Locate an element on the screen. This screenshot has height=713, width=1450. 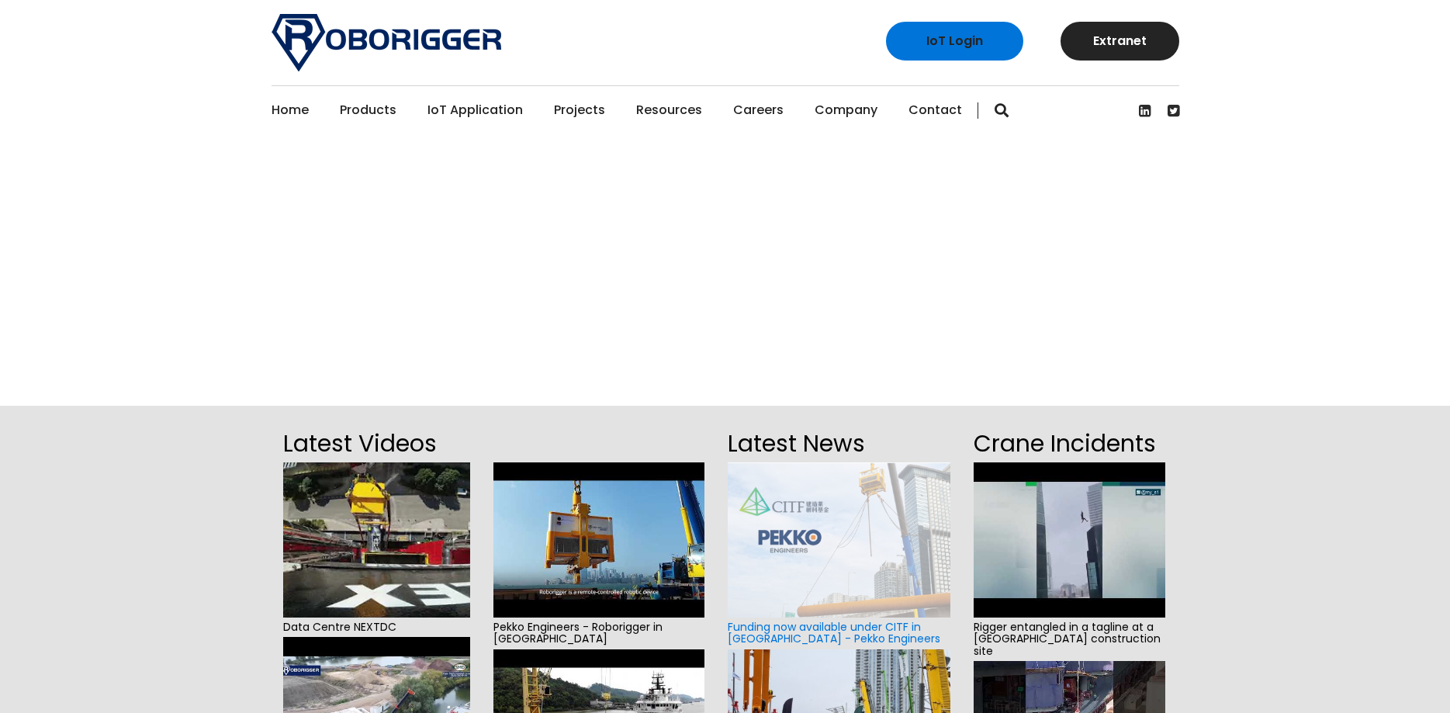
h2: Latest News is located at coordinates (838, 444).